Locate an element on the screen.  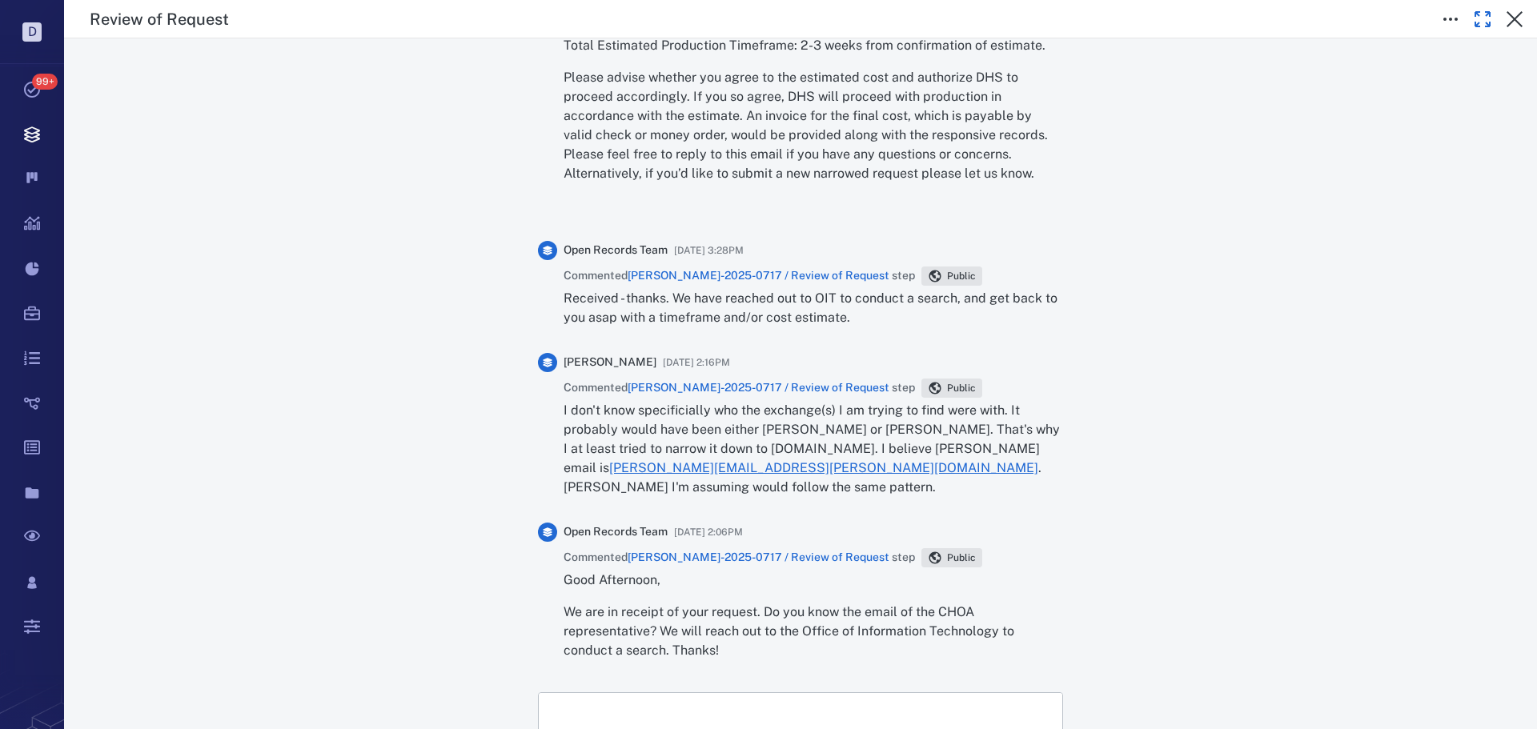
button: Toggle Fullscreen is located at coordinates (1483, 19).